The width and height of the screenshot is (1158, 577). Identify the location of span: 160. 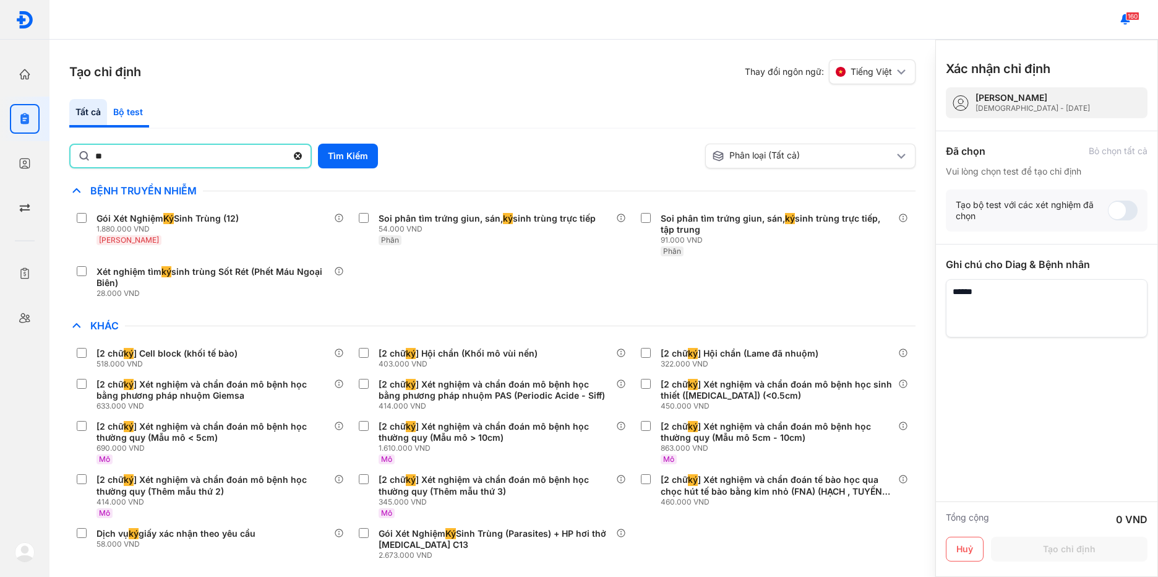
(1133, 16).